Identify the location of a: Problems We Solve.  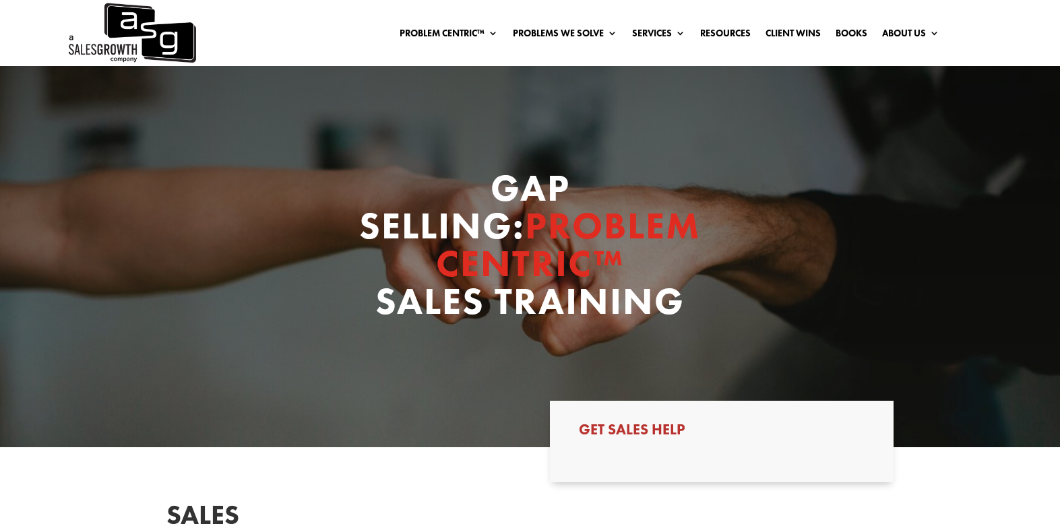
(565, 36).